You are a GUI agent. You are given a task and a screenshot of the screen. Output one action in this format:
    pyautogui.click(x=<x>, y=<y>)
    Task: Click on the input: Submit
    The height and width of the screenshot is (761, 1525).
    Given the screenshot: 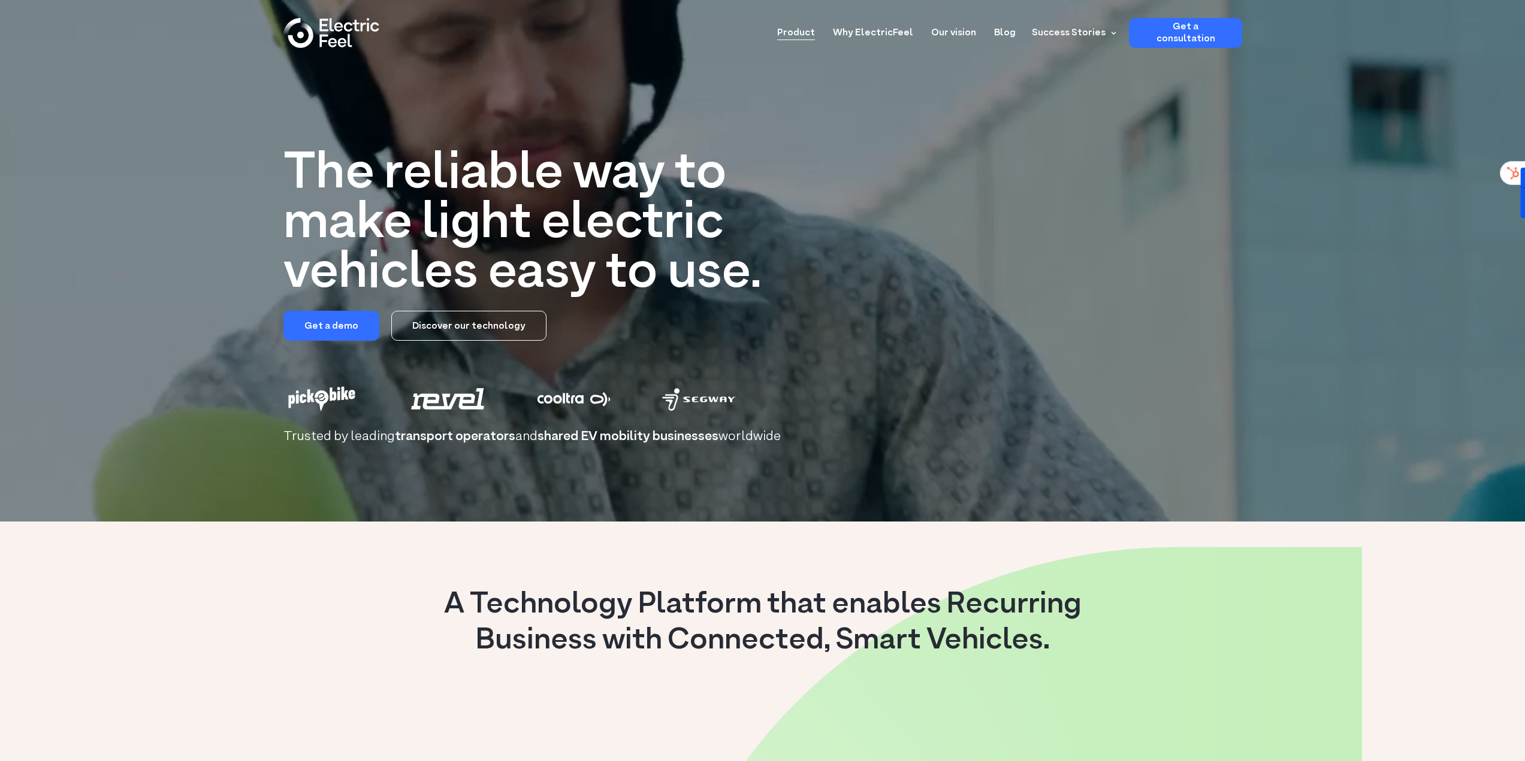 What is the action you would take?
    pyautogui.click(x=107, y=59)
    